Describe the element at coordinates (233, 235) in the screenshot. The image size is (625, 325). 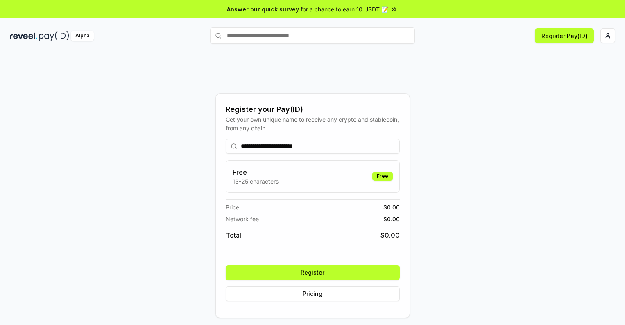
I see `span: Total` at that location.